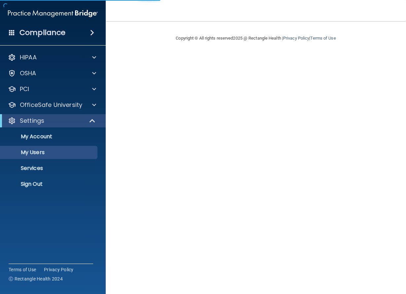 Image resolution: width=406 pixels, height=294 pixels. I want to click on a: OSHA, so click(52, 73).